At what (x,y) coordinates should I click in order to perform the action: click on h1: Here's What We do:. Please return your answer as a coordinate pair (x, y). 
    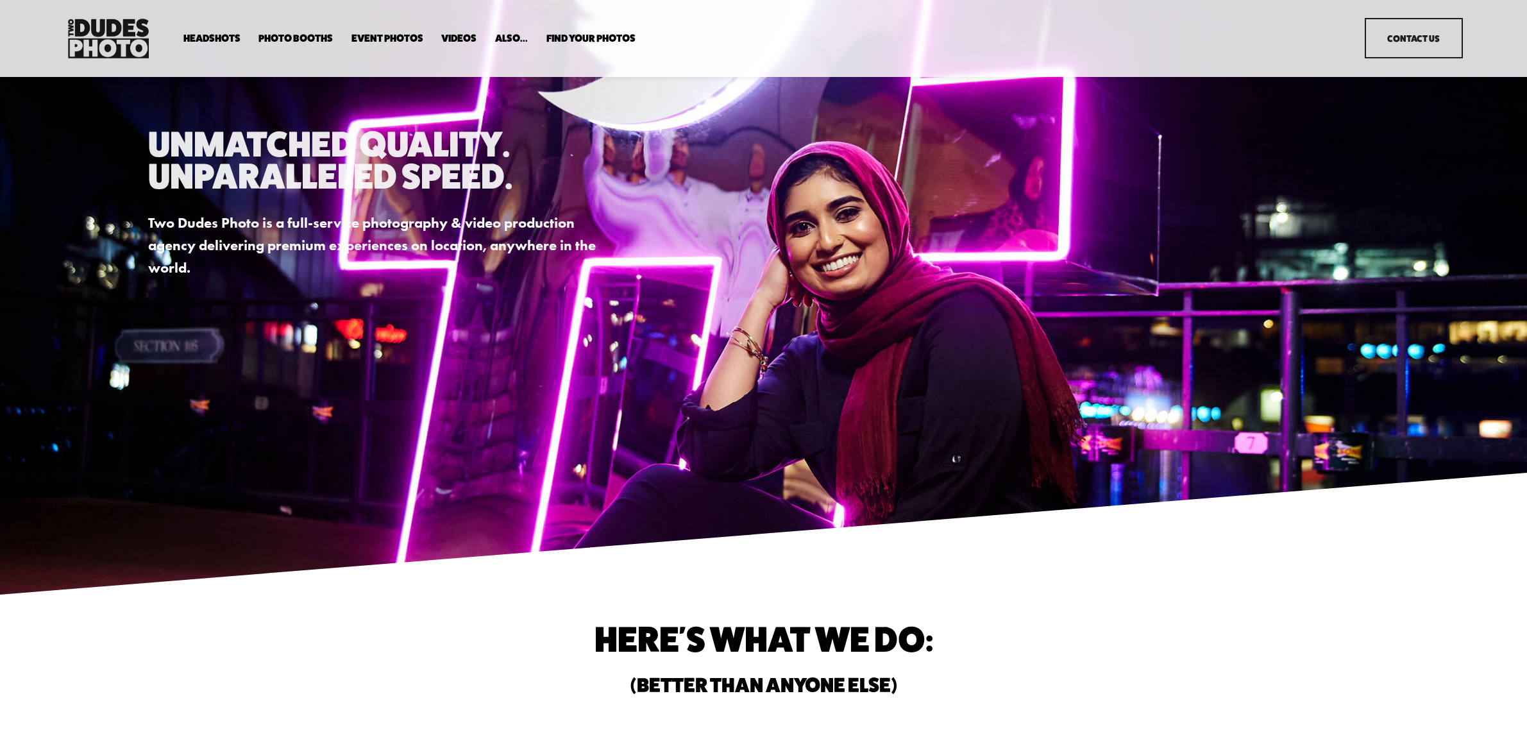
    Looking at the image, I should click on (764, 639).